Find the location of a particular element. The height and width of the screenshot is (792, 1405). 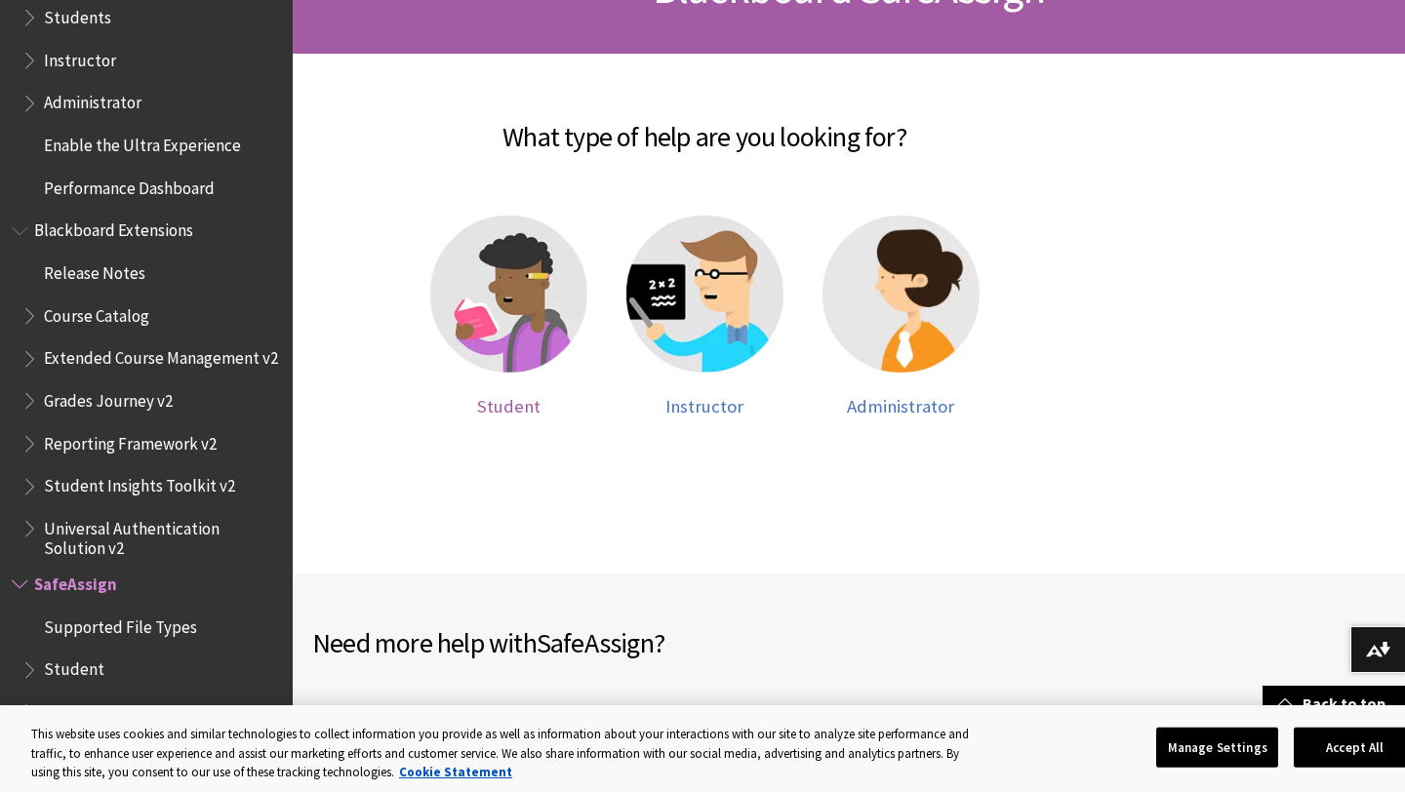

a: Student help Student is located at coordinates (508, 316).